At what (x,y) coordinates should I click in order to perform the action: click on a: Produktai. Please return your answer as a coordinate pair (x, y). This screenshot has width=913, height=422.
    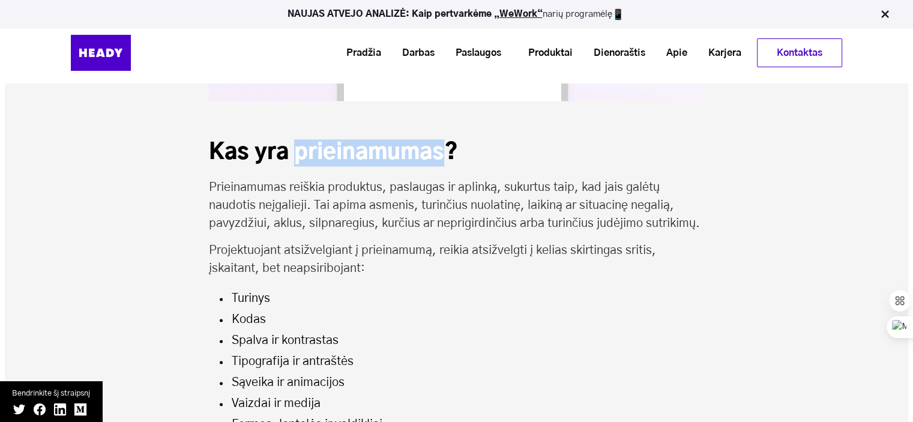
    Looking at the image, I should click on (546, 53).